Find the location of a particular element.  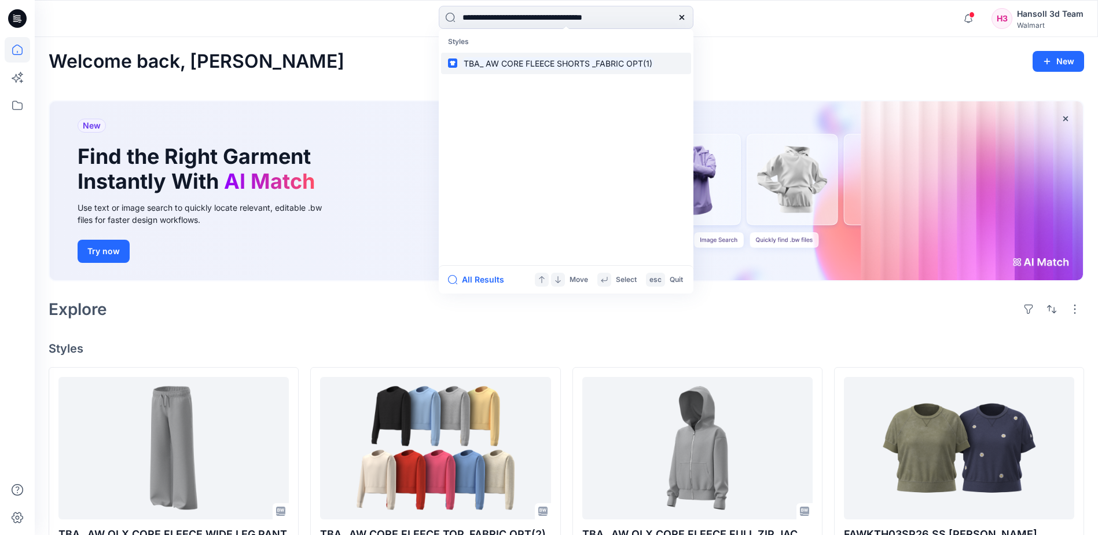

a: TBA_ AW OLX CORE FLEECE FULL ZIP JACKET is located at coordinates (697, 447).